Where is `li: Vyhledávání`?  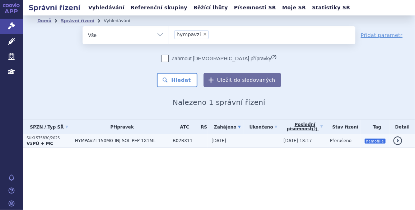 li: Vyhledávání is located at coordinates (122, 21).